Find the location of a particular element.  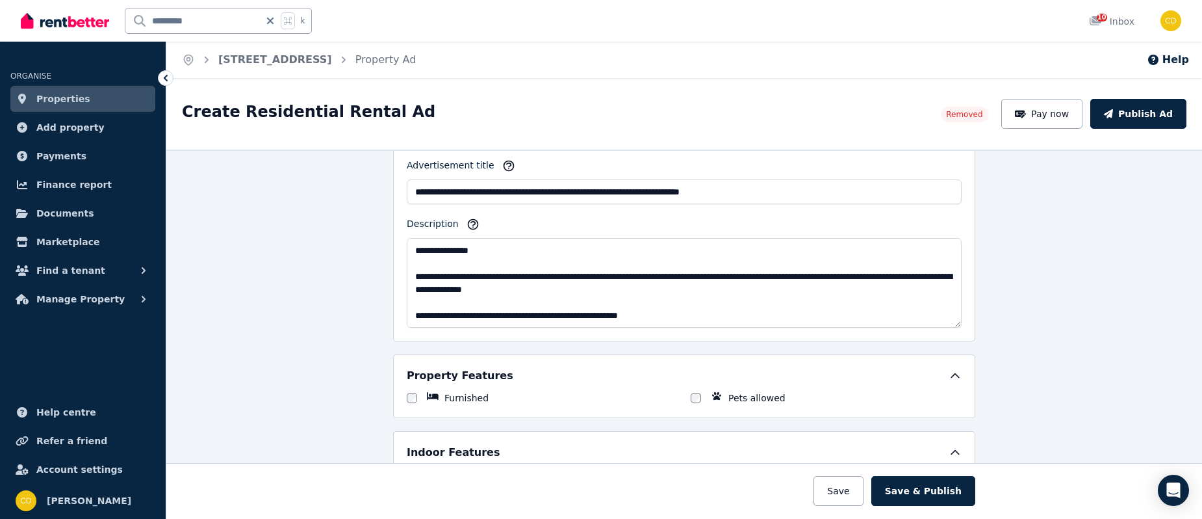

a: Refer a friend is located at coordinates (83, 441).